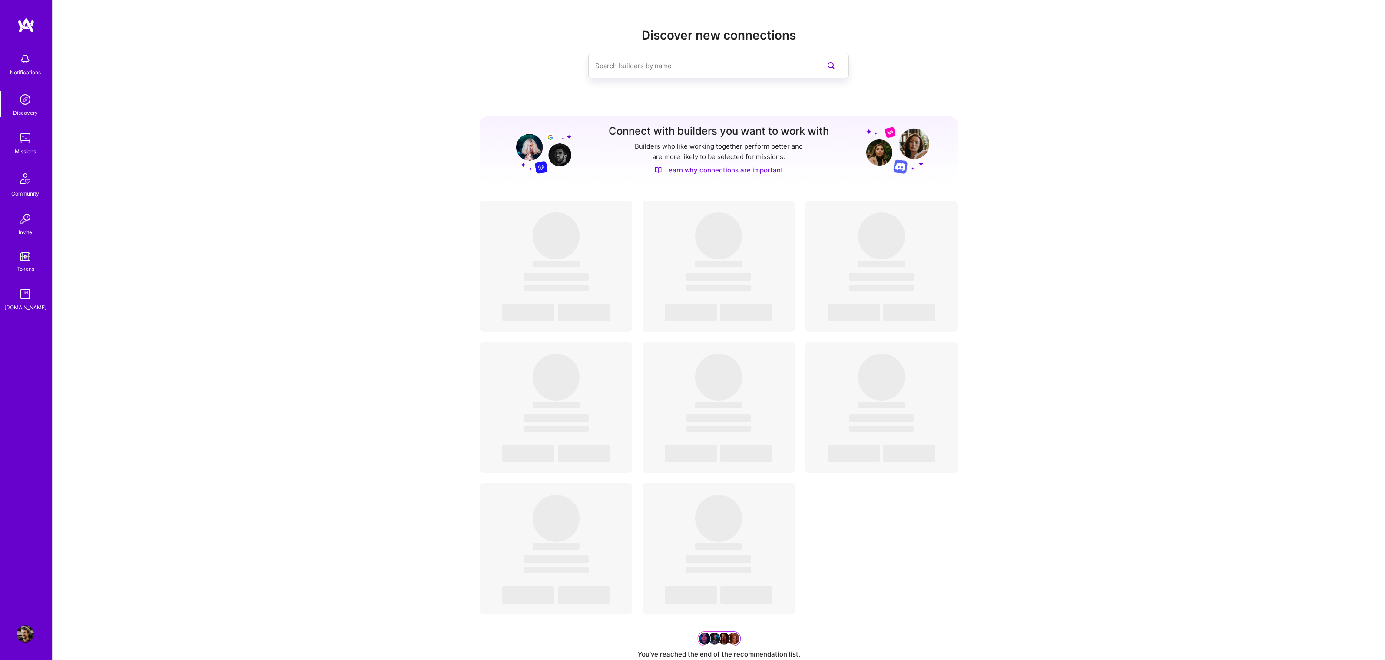  What do you see at coordinates (25, 294) in the screenshot?
I see `img: guide book` at bounding box center [25, 294].